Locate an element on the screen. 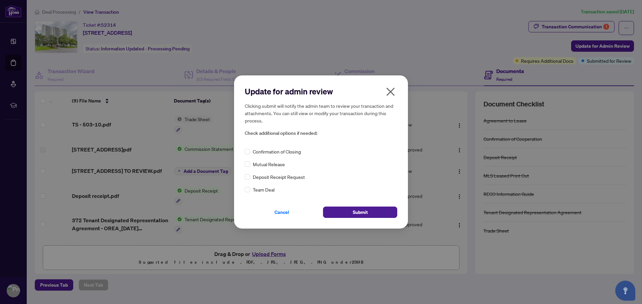 Image resolution: width=642 pixels, height=304 pixels. span: Check additional options if needed: is located at coordinates (321, 133).